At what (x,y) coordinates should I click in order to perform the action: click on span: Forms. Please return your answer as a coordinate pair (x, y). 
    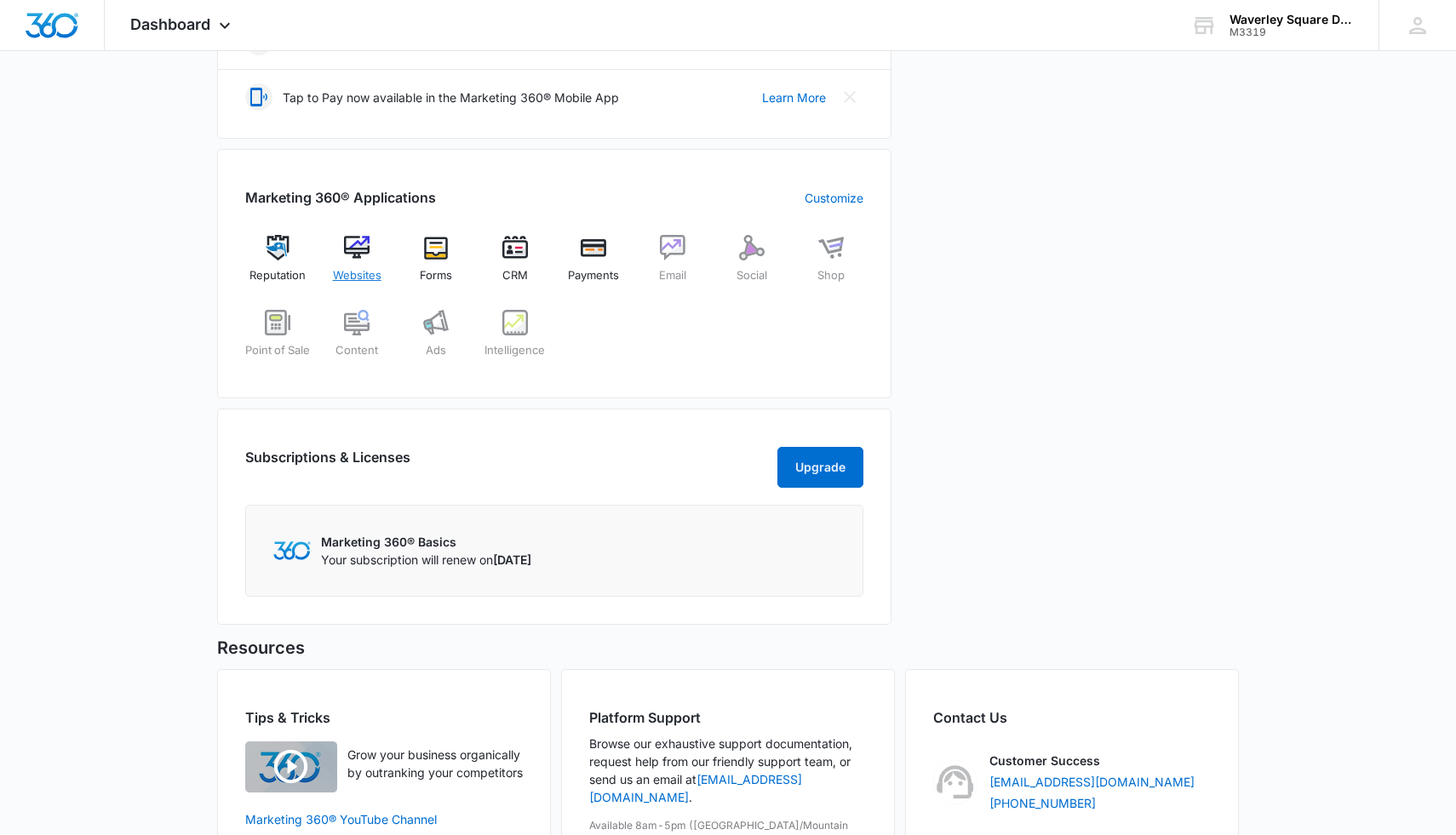
    Looking at the image, I should click on (436, 276).